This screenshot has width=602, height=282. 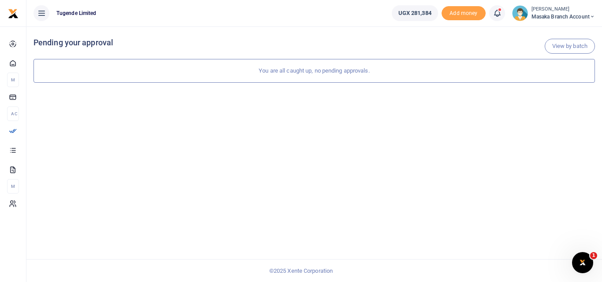 I want to click on li: Ac, so click(x=13, y=114).